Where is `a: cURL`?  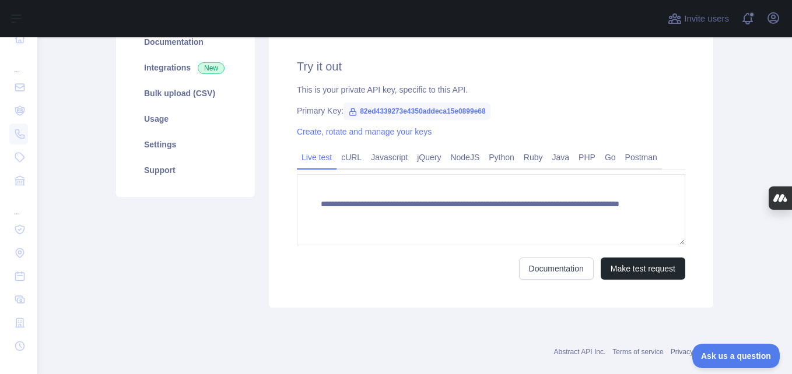 a: cURL is located at coordinates (351, 157).